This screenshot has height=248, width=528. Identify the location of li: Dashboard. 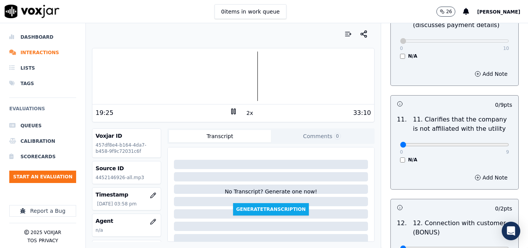
(43, 37).